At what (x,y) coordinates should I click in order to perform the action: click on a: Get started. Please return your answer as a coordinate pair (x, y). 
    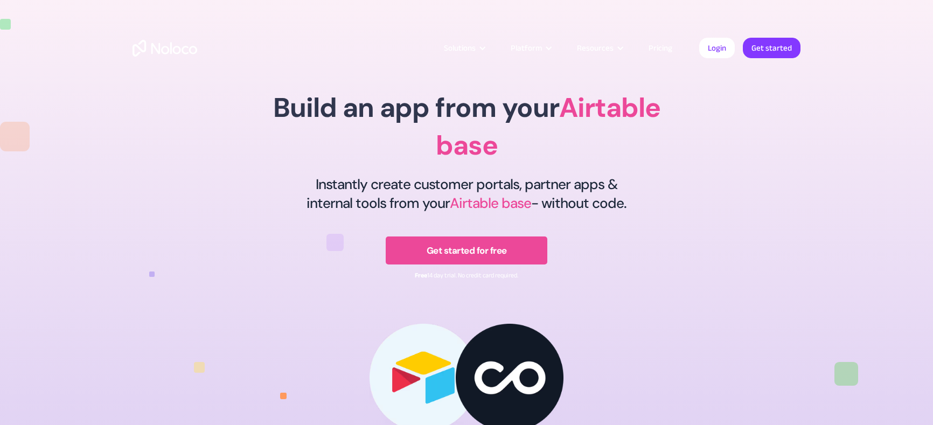
    Looking at the image, I should click on (771, 48).